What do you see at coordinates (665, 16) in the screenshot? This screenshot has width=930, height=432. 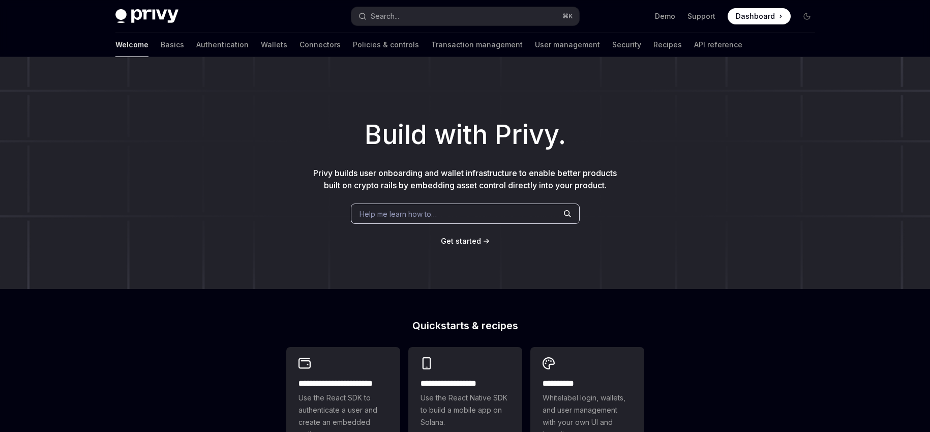 I see `a: Demo` at bounding box center [665, 16].